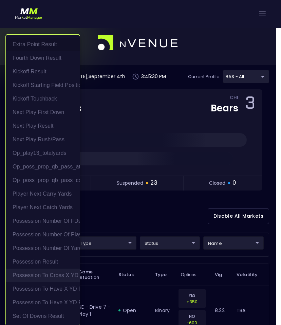 The height and width of the screenshot is (325, 281). I want to click on li: Possession Number of FDs, so click(43, 221).